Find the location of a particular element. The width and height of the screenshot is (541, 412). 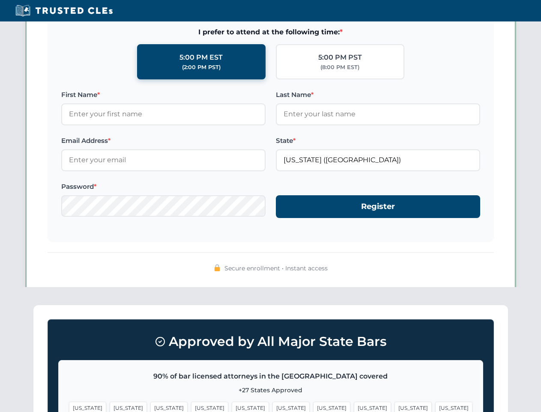

button: Register is located at coordinates (378, 206).